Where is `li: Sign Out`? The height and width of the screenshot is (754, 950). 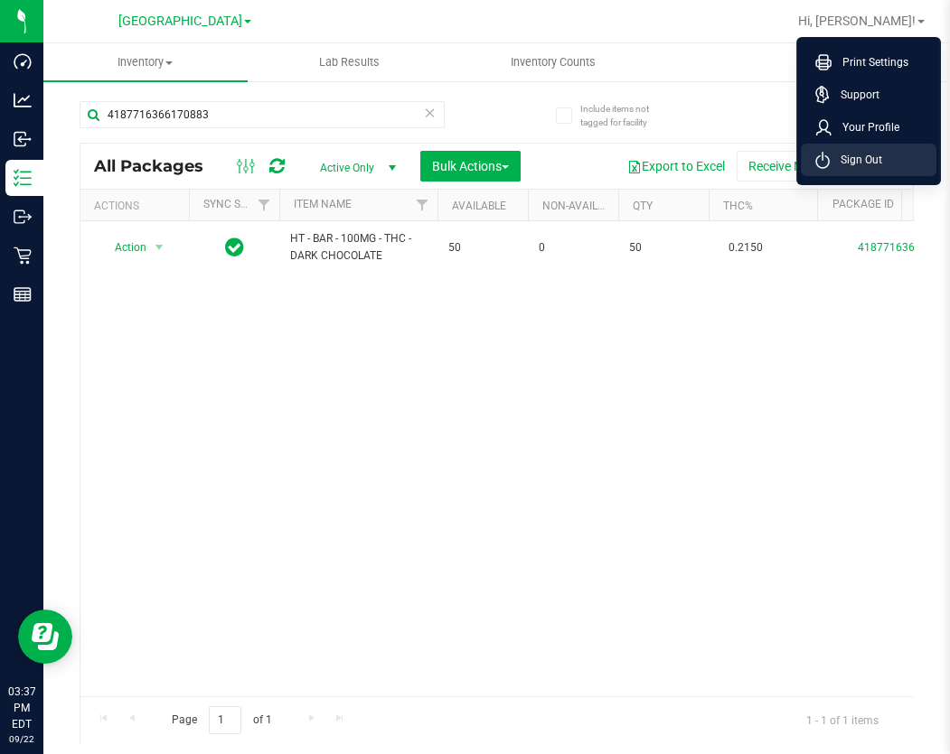
li: Sign Out is located at coordinates (868, 160).